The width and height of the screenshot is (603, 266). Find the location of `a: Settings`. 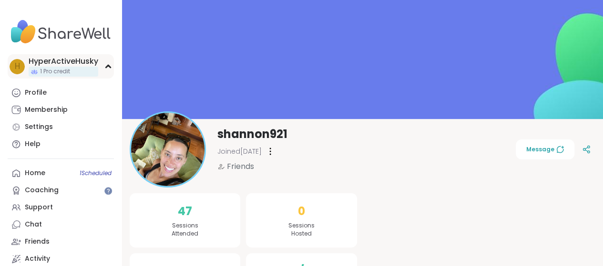

a: Settings is located at coordinates (61, 127).